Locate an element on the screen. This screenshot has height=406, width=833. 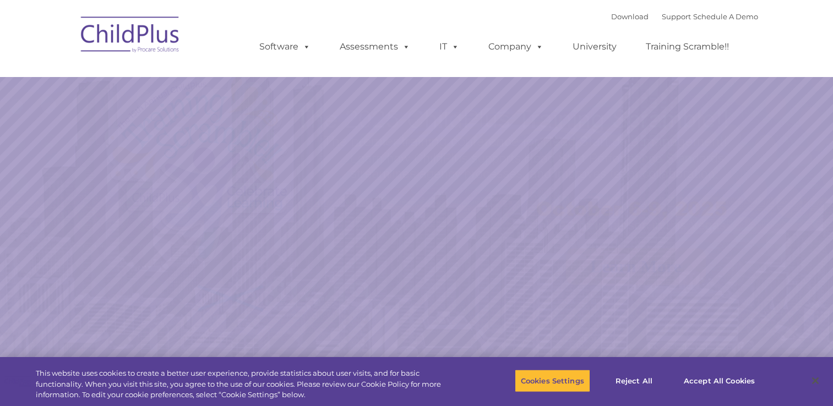
a: Download is located at coordinates (630, 17).